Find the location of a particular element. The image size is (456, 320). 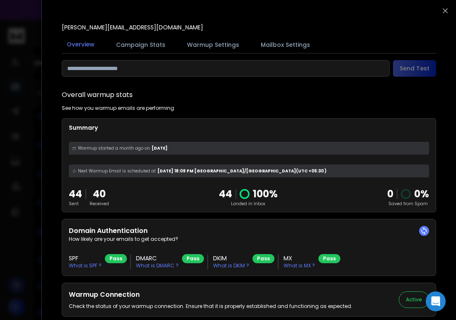

p: Received is located at coordinates (99, 204).